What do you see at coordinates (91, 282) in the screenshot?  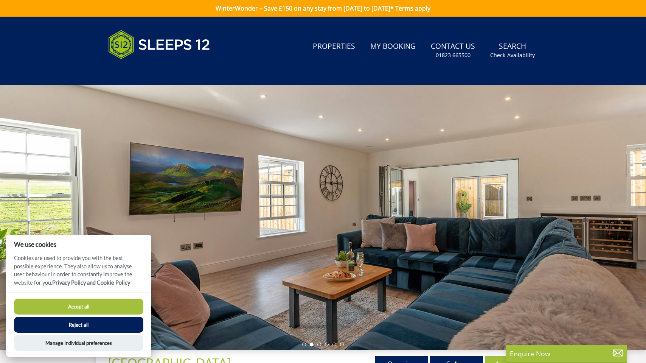 I see `a: Privacy Policy and Cookie Policy` at bounding box center [91, 282].